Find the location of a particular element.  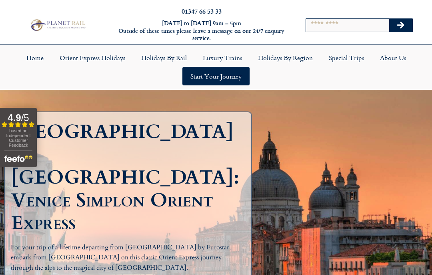

nav: Menu is located at coordinates (216, 67).